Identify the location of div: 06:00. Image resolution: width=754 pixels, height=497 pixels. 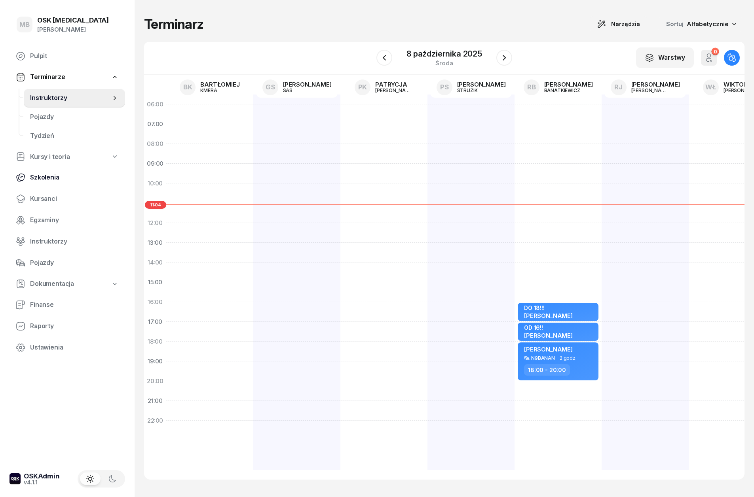
(155, 104).